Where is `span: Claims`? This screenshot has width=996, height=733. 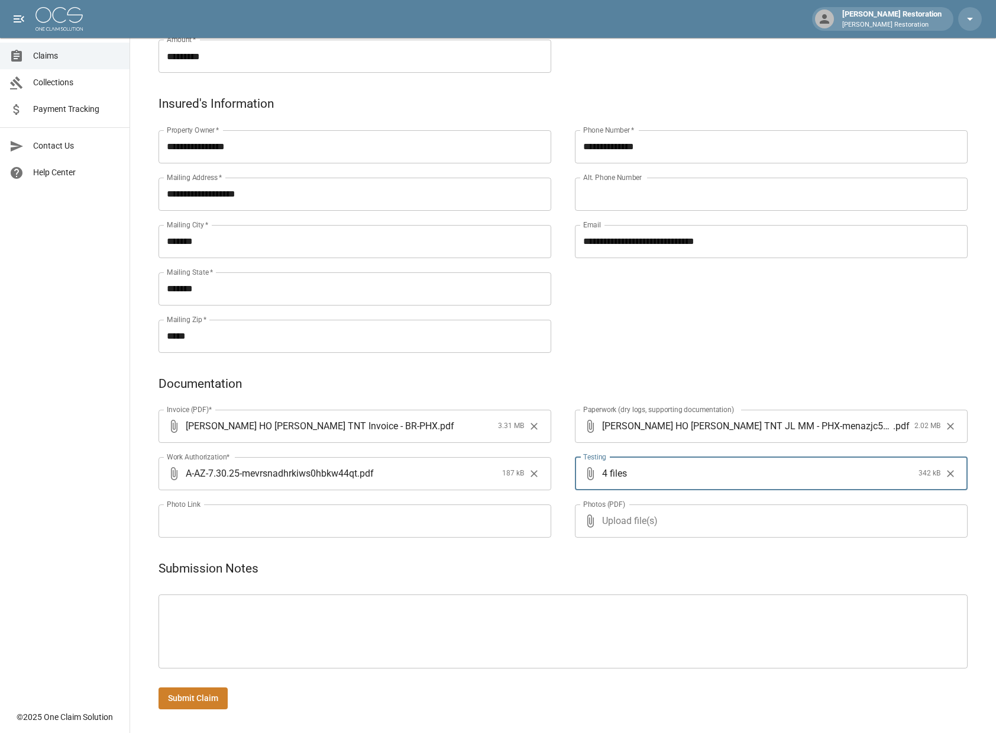
span: Claims is located at coordinates (76, 56).